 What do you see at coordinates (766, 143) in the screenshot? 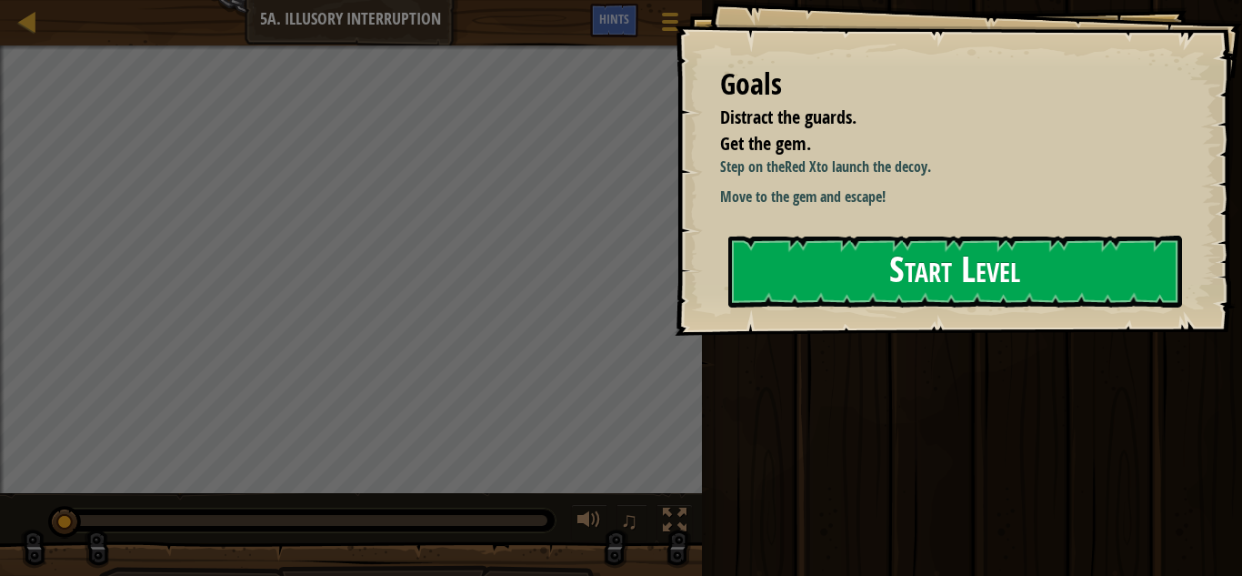
I see `span: Get the gem.` at bounding box center [766, 143].